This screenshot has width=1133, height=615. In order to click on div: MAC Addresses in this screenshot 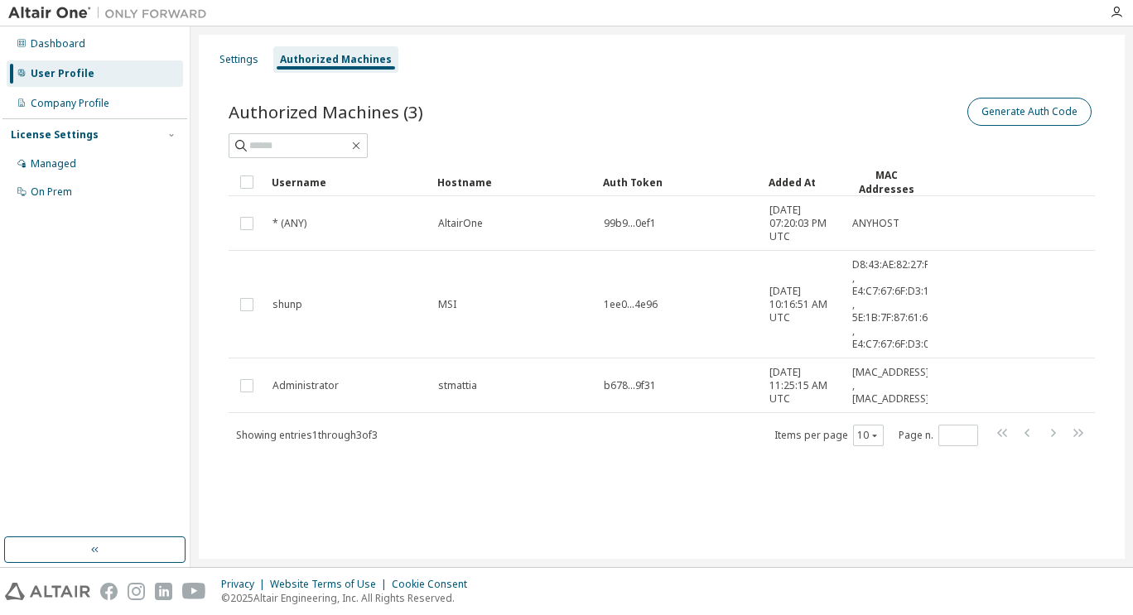, I will do `click(886, 182)`.